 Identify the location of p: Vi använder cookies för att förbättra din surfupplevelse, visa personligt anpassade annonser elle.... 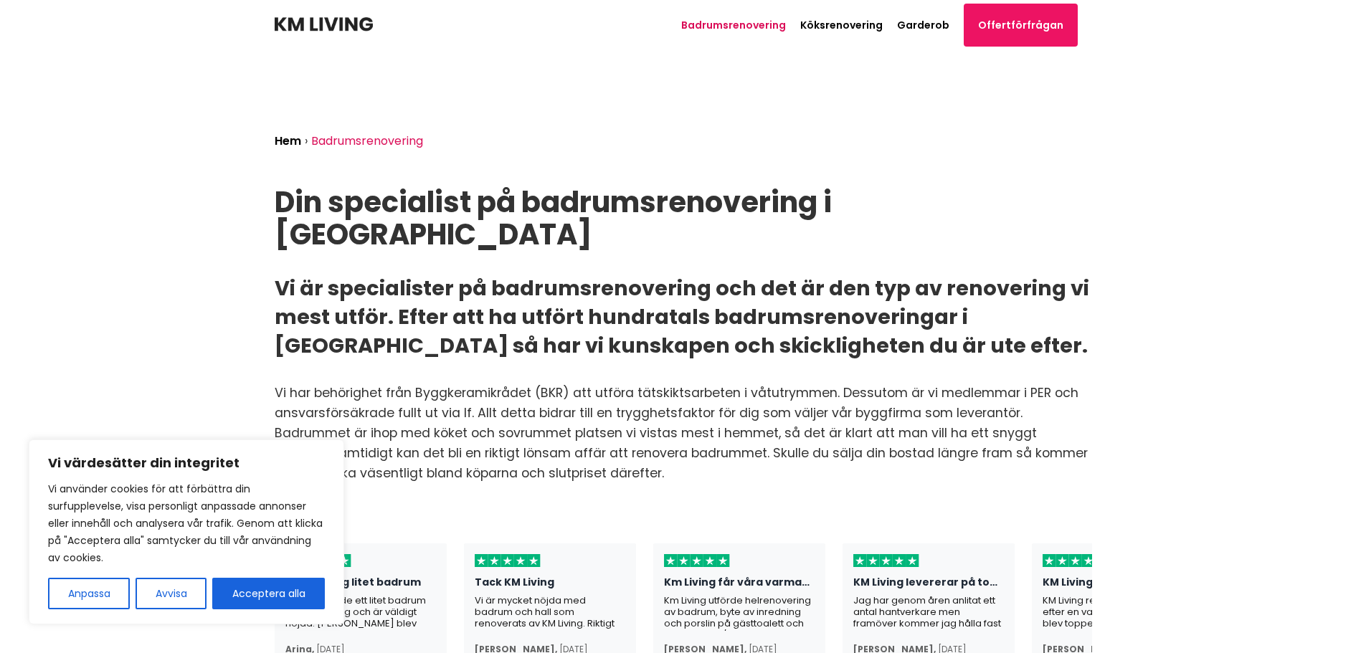
(186, 523).